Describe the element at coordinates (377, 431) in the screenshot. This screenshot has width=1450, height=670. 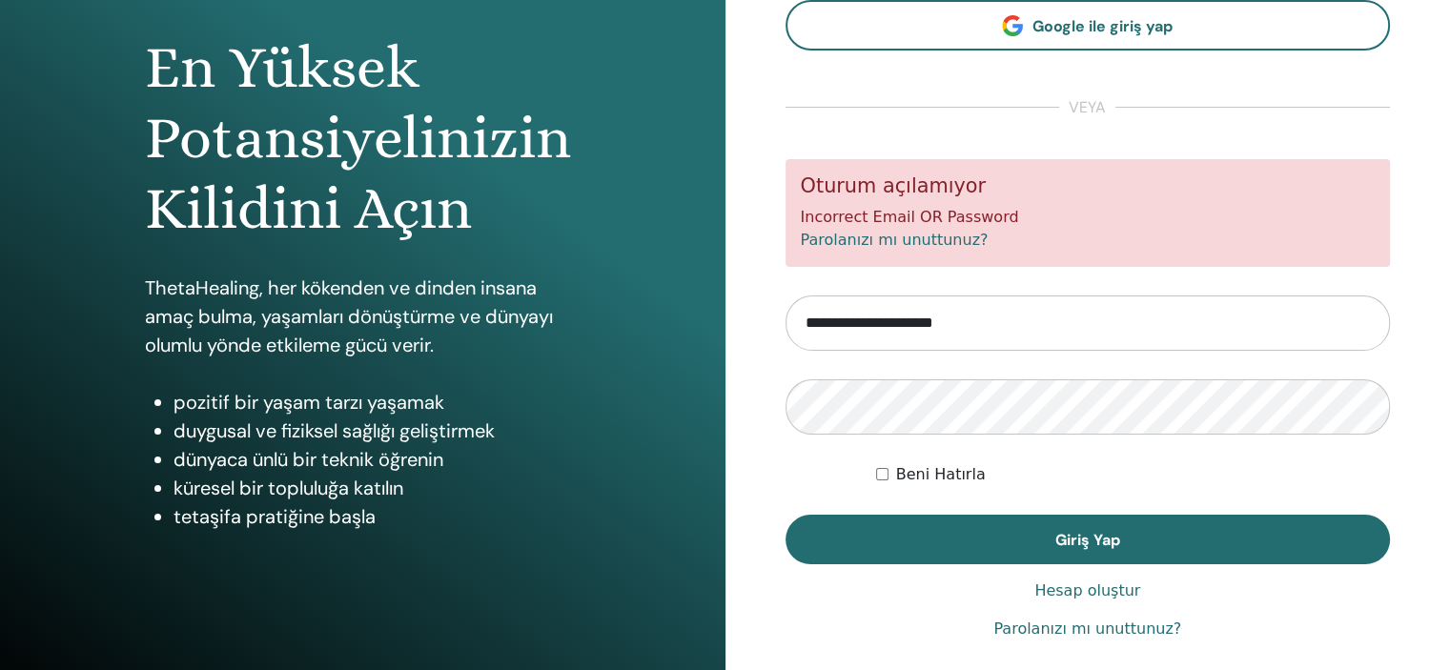
I see `li: duygusal ve fiziksel sağlığı geliştirmek` at that location.